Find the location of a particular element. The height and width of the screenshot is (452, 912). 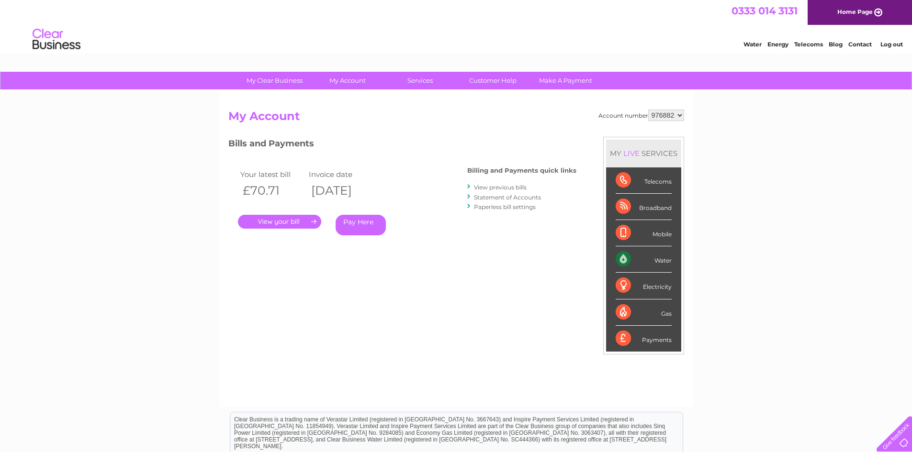

a: My Account is located at coordinates (347, 80).